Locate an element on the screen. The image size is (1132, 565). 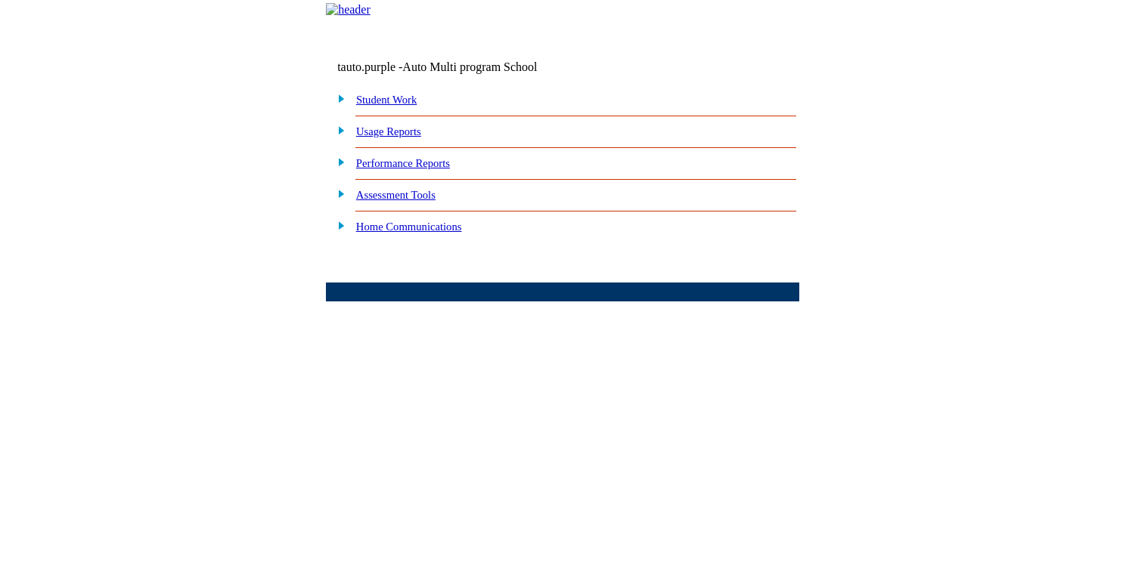
nobr: Auto Multi program School is located at coordinates (469, 67).